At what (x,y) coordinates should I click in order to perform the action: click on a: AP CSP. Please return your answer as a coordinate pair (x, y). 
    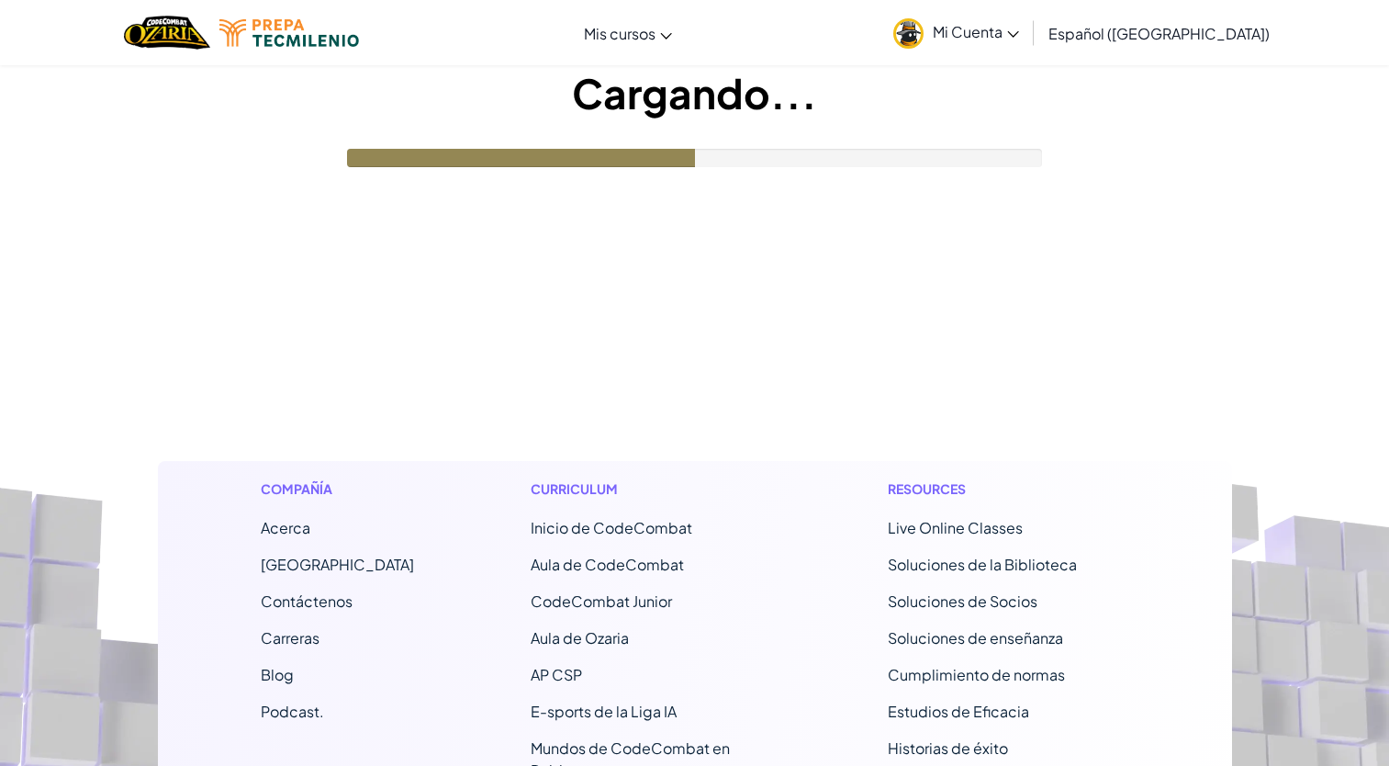
    Looking at the image, I should click on (556, 674).